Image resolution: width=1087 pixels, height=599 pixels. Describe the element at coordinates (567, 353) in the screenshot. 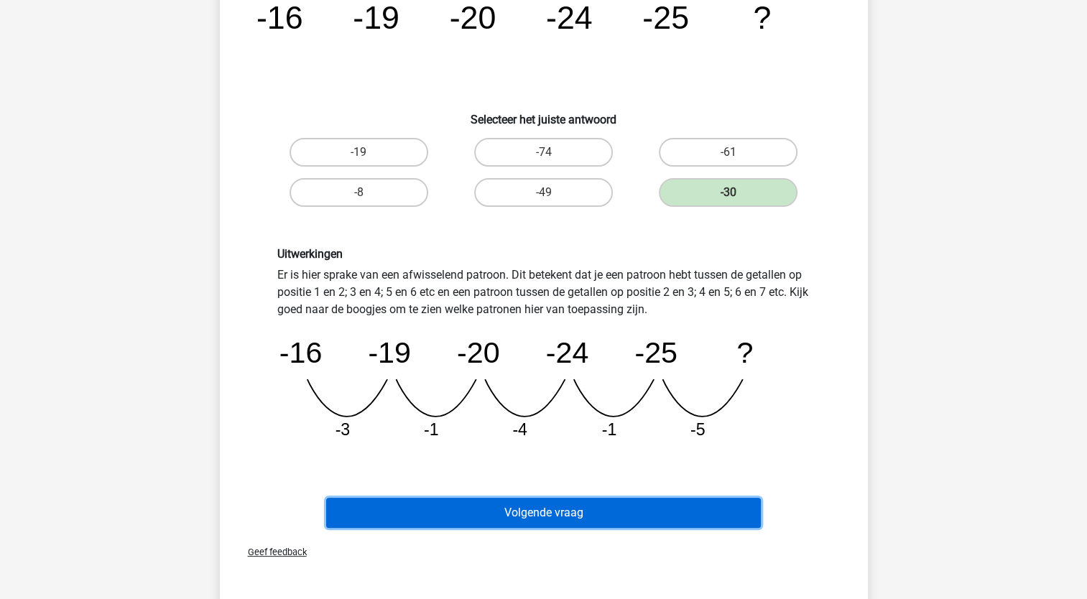

I see `tspan: -24` at that location.